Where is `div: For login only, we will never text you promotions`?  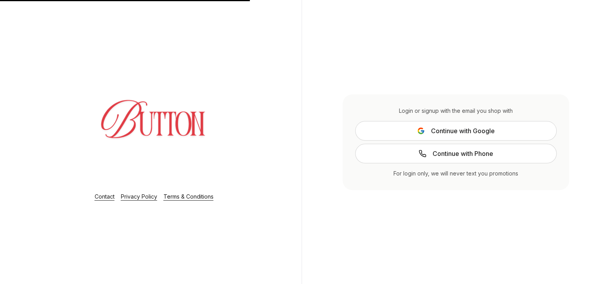
div: For login only, we will never text you promotions is located at coordinates (456, 173).